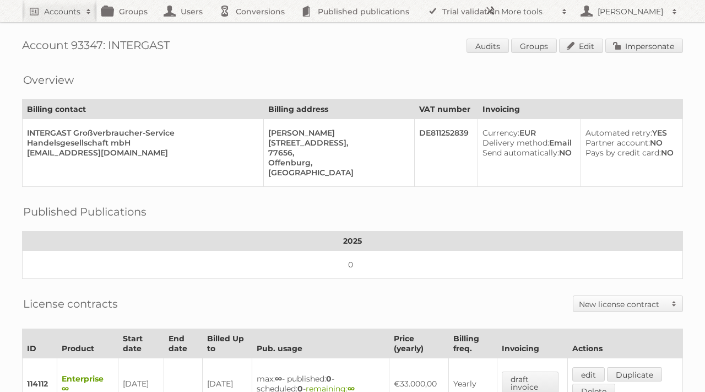 This screenshot has height=392, width=705. I want to click on a: Edit, so click(581, 46).